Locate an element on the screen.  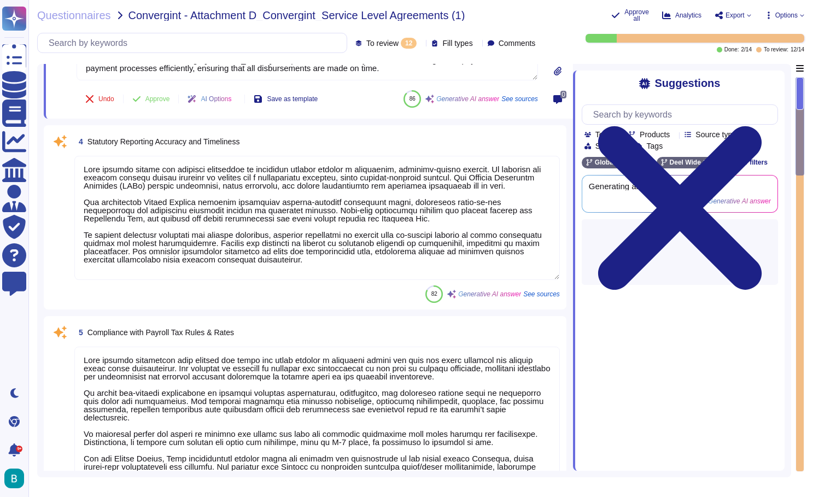
button: Approve all is located at coordinates (630, 15).